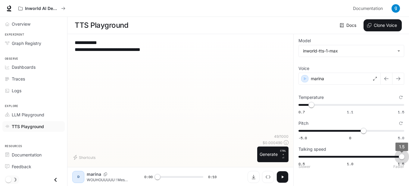 The height and width of the screenshot is (186, 409). What do you see at coordinates (273, 154) in the screenshot?
I see `button: GenerateCTRL +⏎` at bounding box center [273, 154].